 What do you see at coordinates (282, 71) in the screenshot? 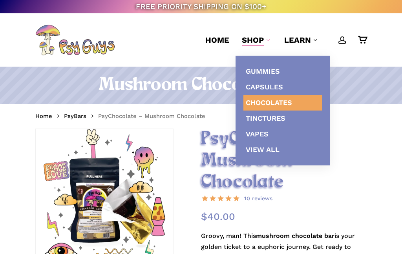
I see `a: Gummies` at bounding box center [282, 71].